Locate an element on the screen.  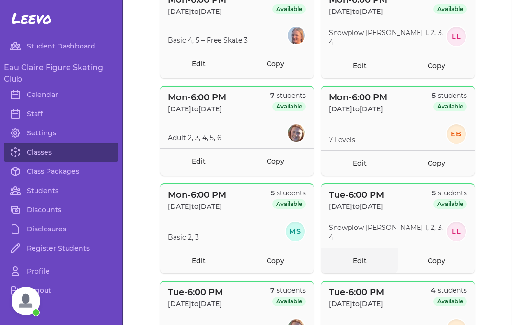
p: Adult 2, 3, 4, 5, 6 is located at coordinates (195, 138).